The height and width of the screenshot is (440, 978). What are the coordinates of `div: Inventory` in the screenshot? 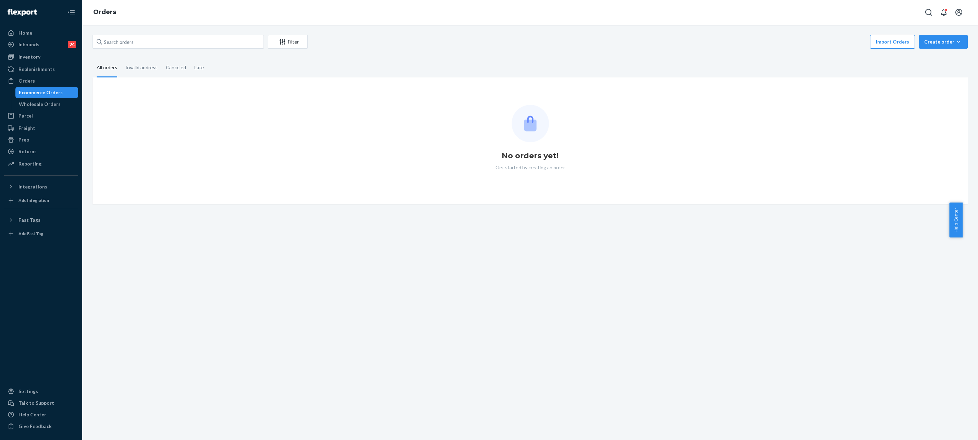 It's located at (29, 57).